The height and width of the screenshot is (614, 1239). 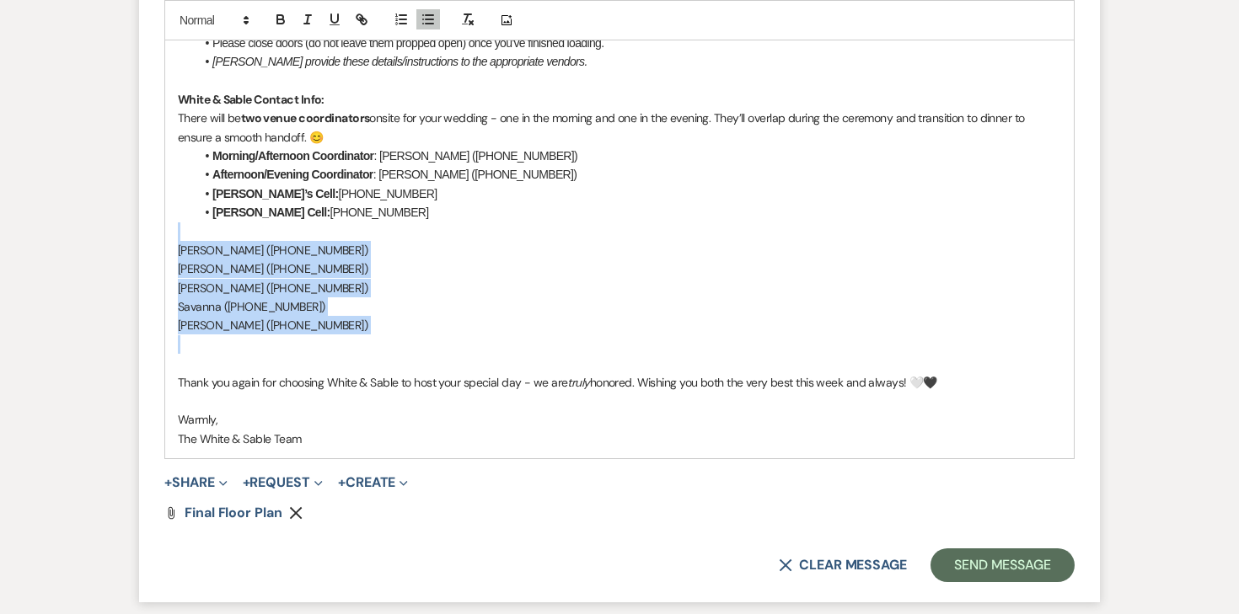 What do you see at coordinates (843, 566) in the screenshot?
I see `button: Clear message` at bounding box center [843, 566].